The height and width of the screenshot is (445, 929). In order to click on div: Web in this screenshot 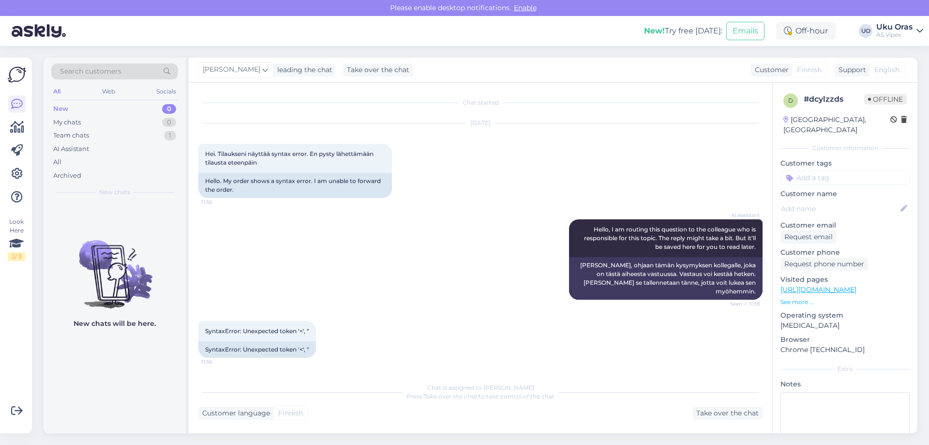, I will do `click(108, 91)`.